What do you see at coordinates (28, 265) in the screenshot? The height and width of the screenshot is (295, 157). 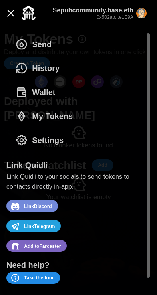 I see `h1: Need help?` at bounding box center [28, 265].